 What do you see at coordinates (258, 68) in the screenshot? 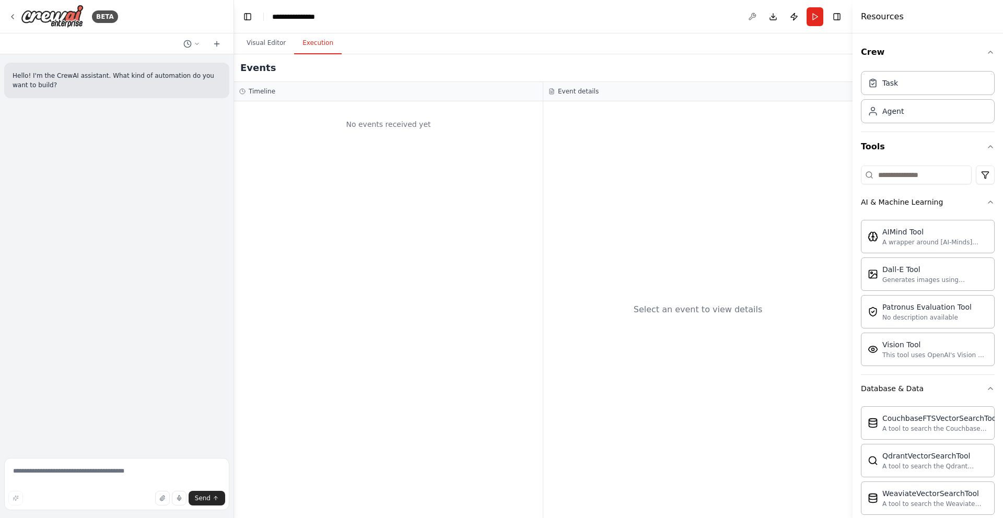
I see `h2: Events` at bounding box center [258, 68].